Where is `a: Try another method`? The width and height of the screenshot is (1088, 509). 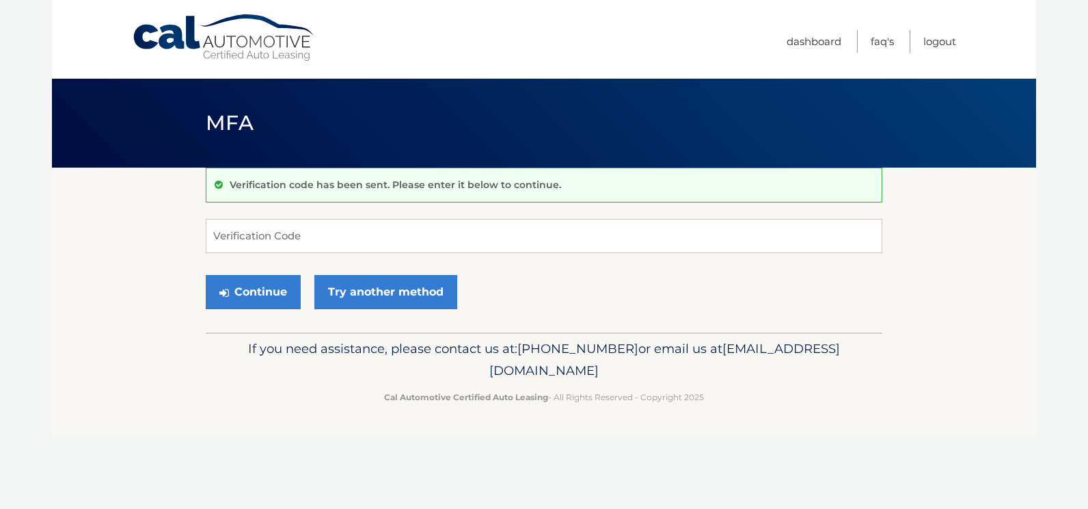 a: Try another method is located at coordinates (385, 292).